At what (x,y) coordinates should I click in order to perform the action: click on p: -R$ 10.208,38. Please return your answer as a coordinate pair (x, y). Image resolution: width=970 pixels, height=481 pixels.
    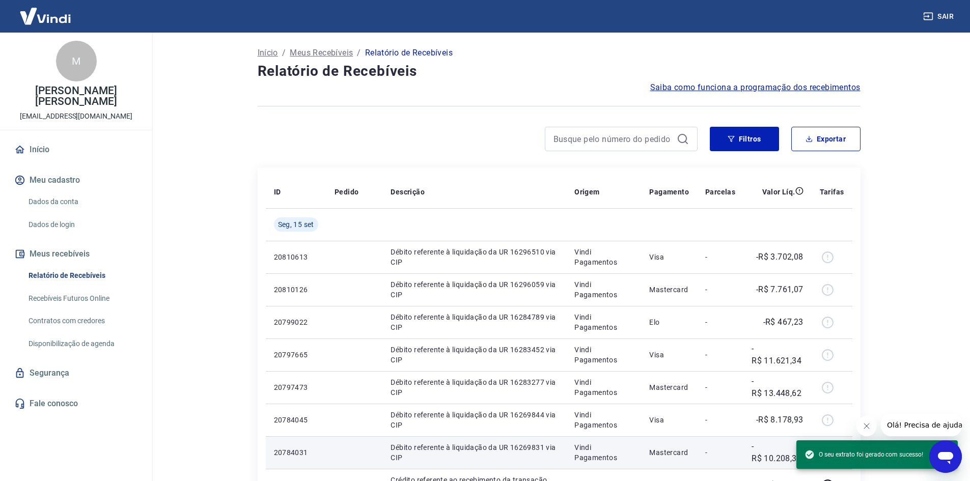
    Looking at the image, I should click on (777, 452).